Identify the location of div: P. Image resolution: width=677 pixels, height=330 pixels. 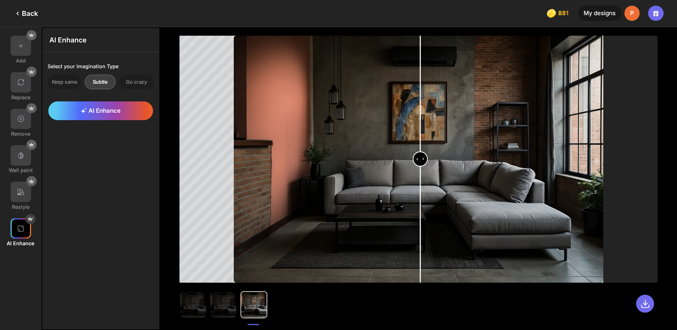
(632, 13).